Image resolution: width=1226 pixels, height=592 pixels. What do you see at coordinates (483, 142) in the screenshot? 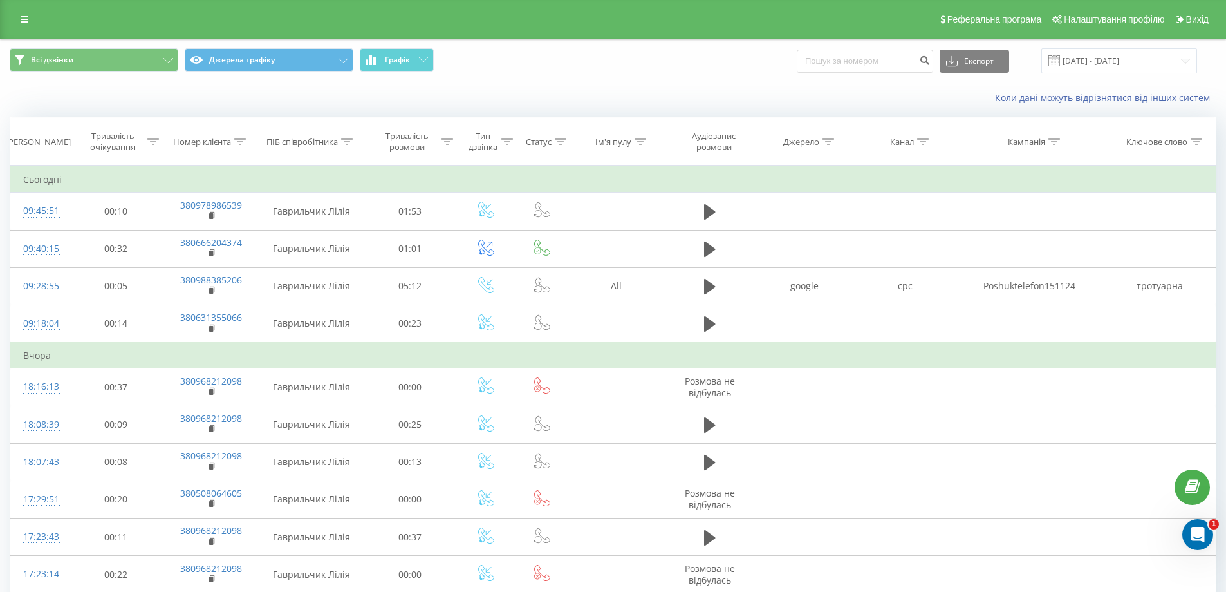
I see `div: Тип дзвінка` at bounding box center [483, 142].